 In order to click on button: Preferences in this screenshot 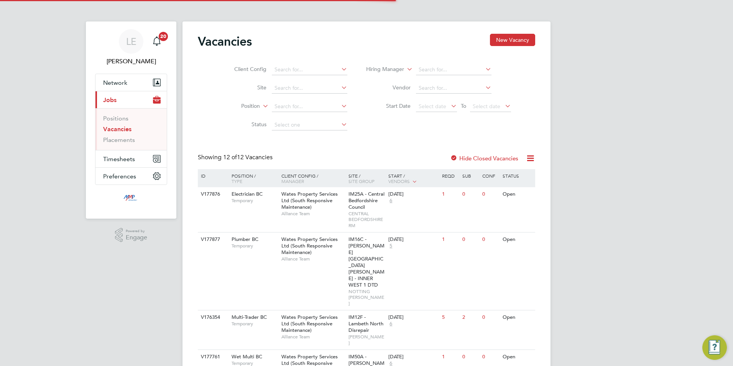, I will do `click(131, 176)`.